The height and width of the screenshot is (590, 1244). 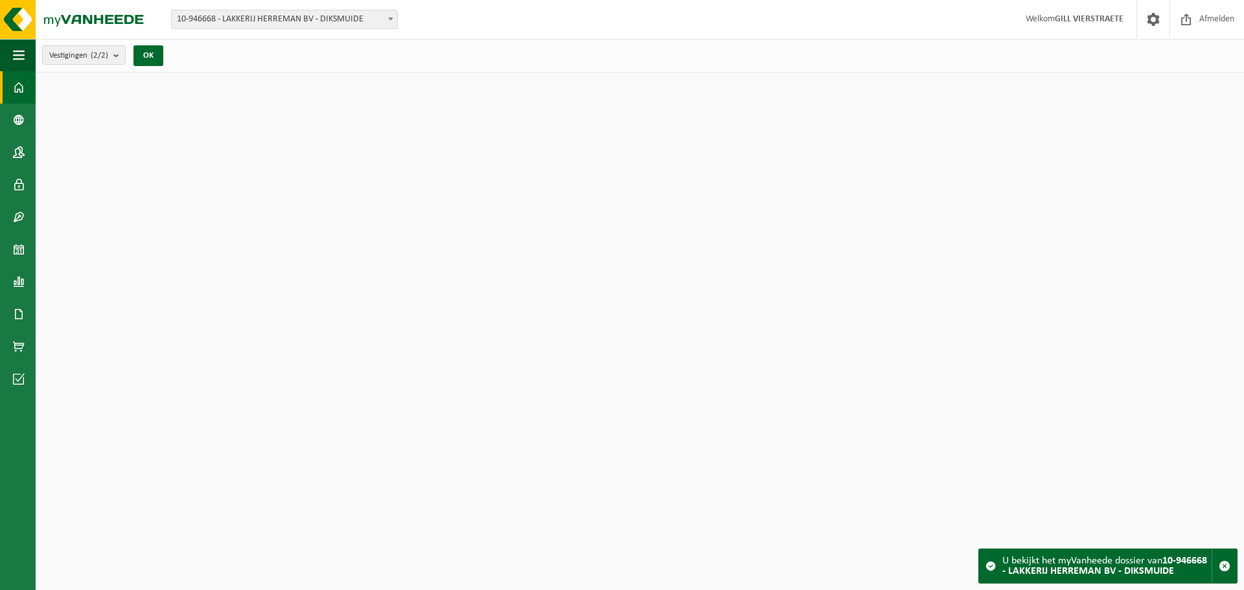 What do you see at coordinates (1089, 19) in the screenshot?
I see `strong: GILL VIERSTRAETE` at bounding box center [1089, 19].